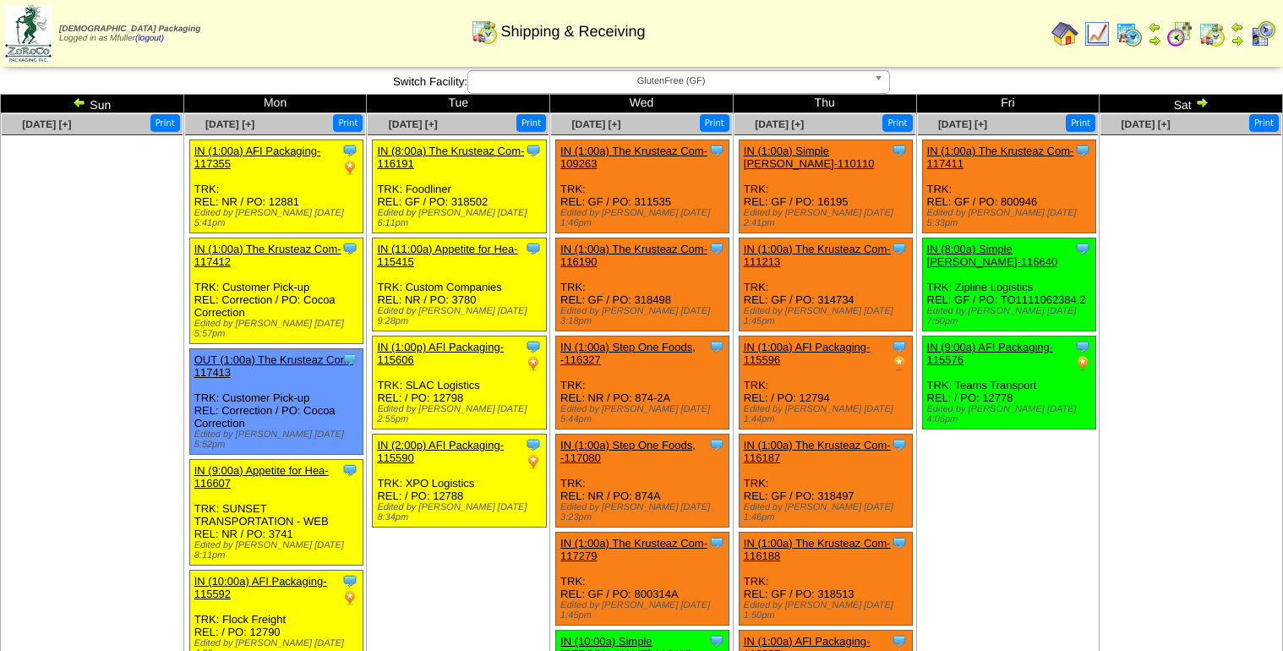 Image resolution: width=1283 pixels, height=651 pixels. What do you see at coordinates (458, 104) in the screenshot?
I see `td: Tue` at bounding box center [458, 104].